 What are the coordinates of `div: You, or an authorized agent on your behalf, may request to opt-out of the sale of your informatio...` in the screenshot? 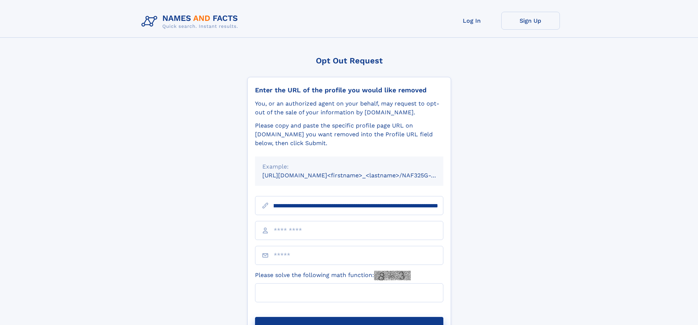 It's located at (349, 108).